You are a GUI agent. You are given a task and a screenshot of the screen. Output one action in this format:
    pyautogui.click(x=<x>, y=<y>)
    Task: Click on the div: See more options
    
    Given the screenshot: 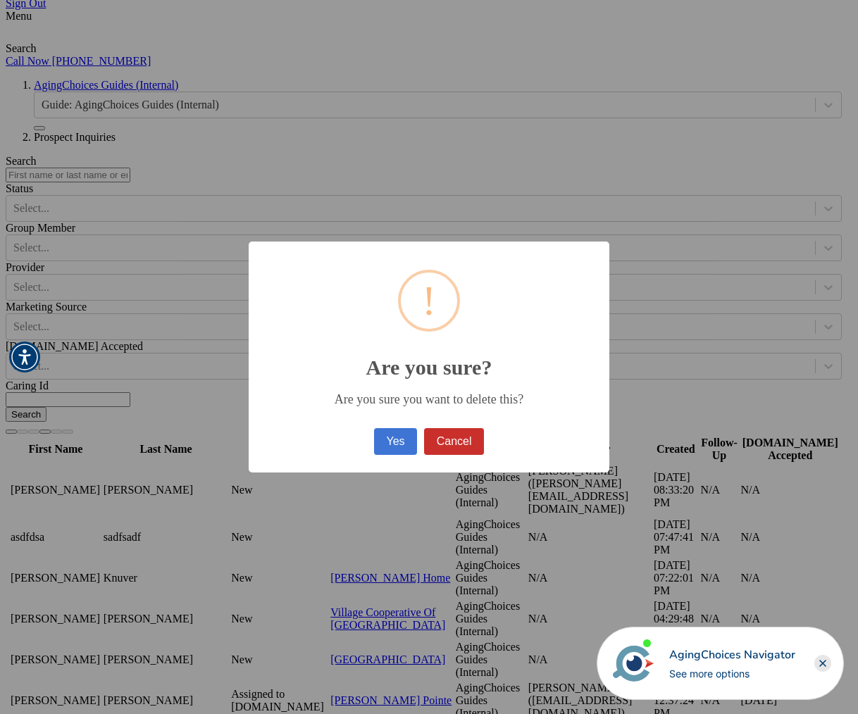 What is the action you would take?
    pyautogui.click(x=732, y=673)
    